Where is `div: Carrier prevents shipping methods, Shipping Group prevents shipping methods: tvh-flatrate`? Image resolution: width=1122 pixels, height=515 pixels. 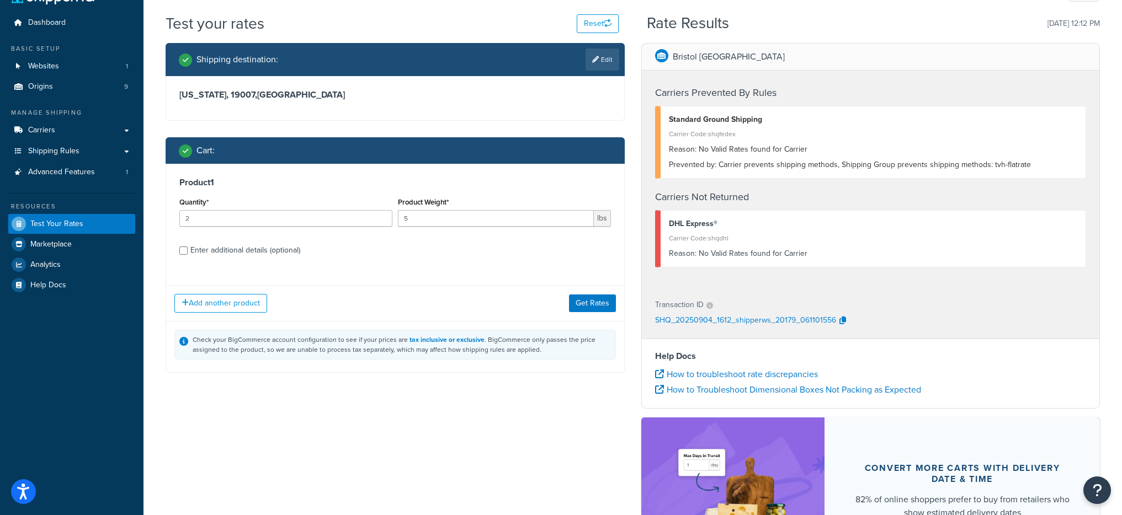
div: Carrier prevents shipping methods, Shipping Group prevents shipping methods: tvh-flatrate is located at coordinates (873, 165).